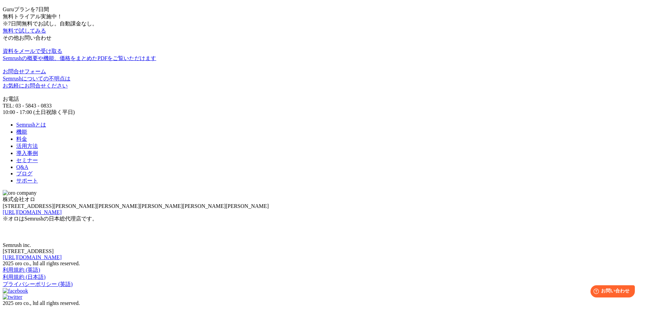 This screenshot has height=309, width=645. Describe the element at coordinates (33, 16) in the screenshot. I see `span: 無料トライアル実施中！` at that location.